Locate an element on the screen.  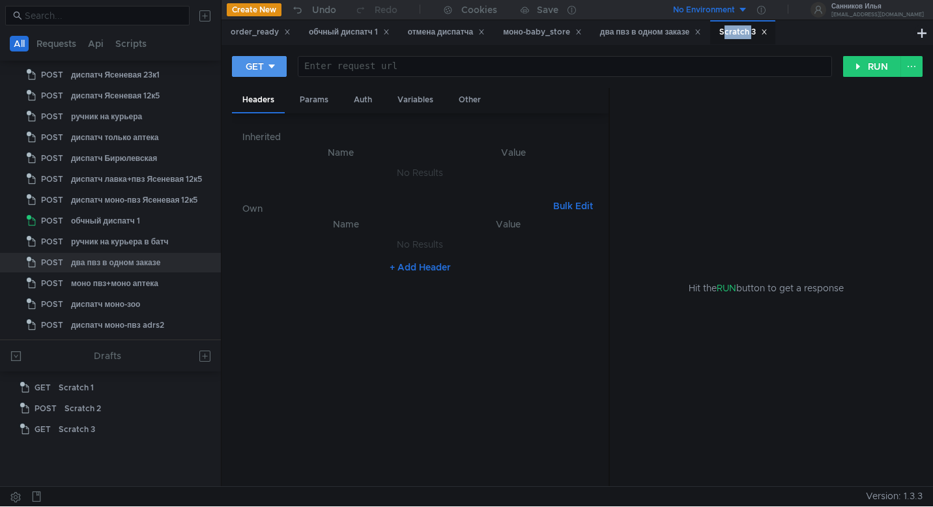
div: Variables is located at coordinates (415, 100).